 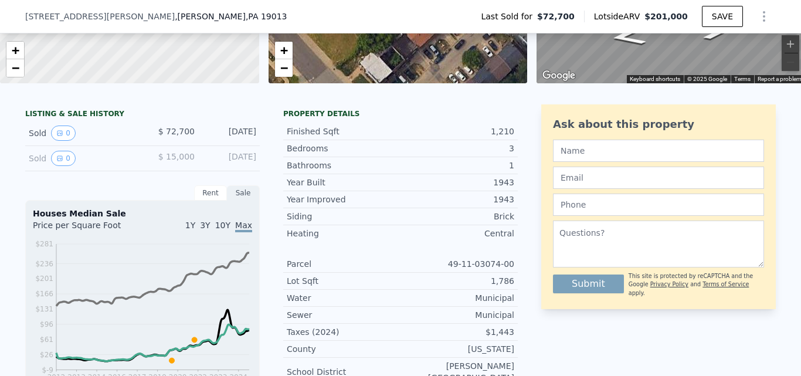 What do you see at coordinates (458, 281) in the screenshot?
I see `div: 1,786` at bounding box center [458, 281].